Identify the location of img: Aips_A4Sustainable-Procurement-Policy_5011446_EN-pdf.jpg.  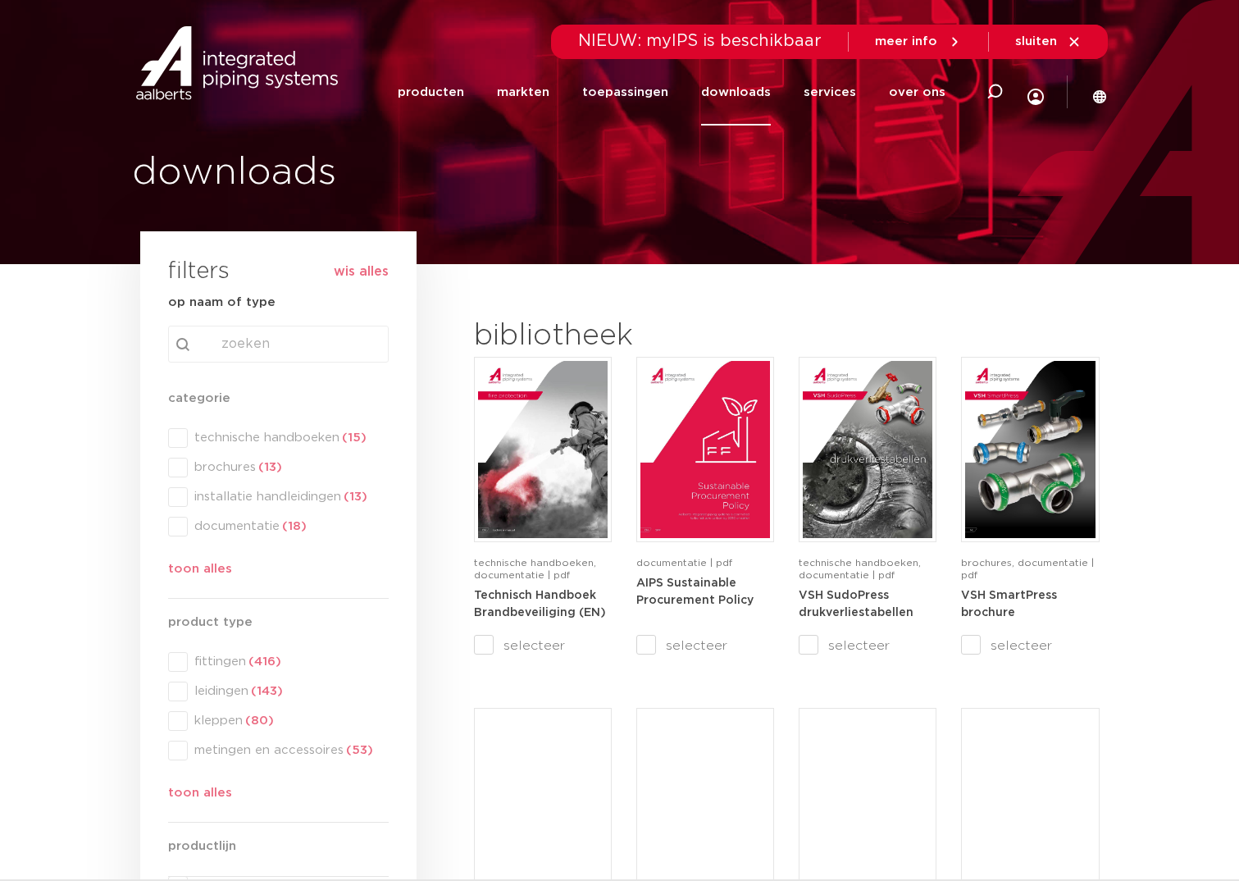
(705, 449).